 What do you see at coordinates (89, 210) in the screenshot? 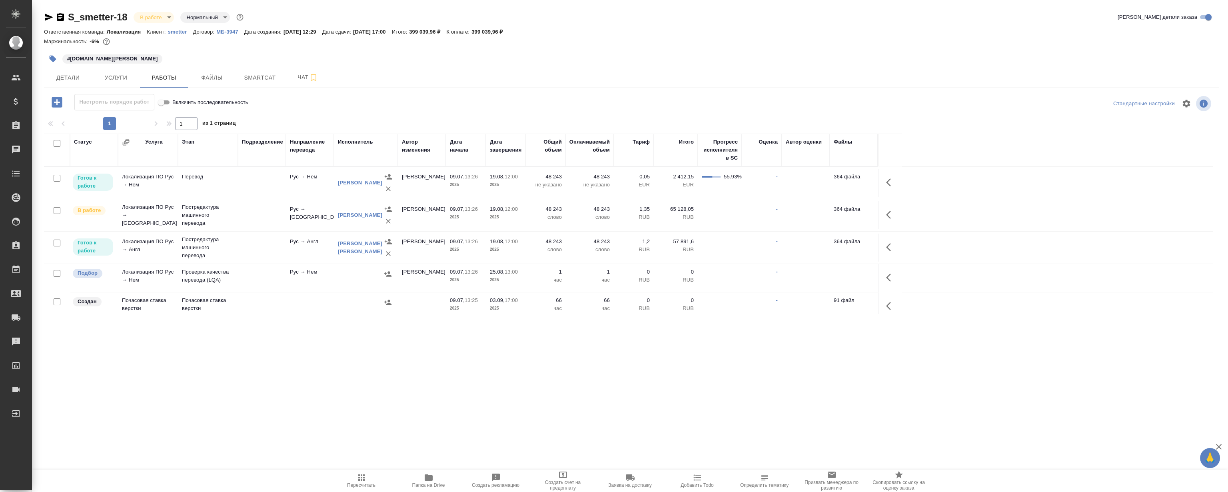
I see `p: В работе` at bounding box center [89, 210].